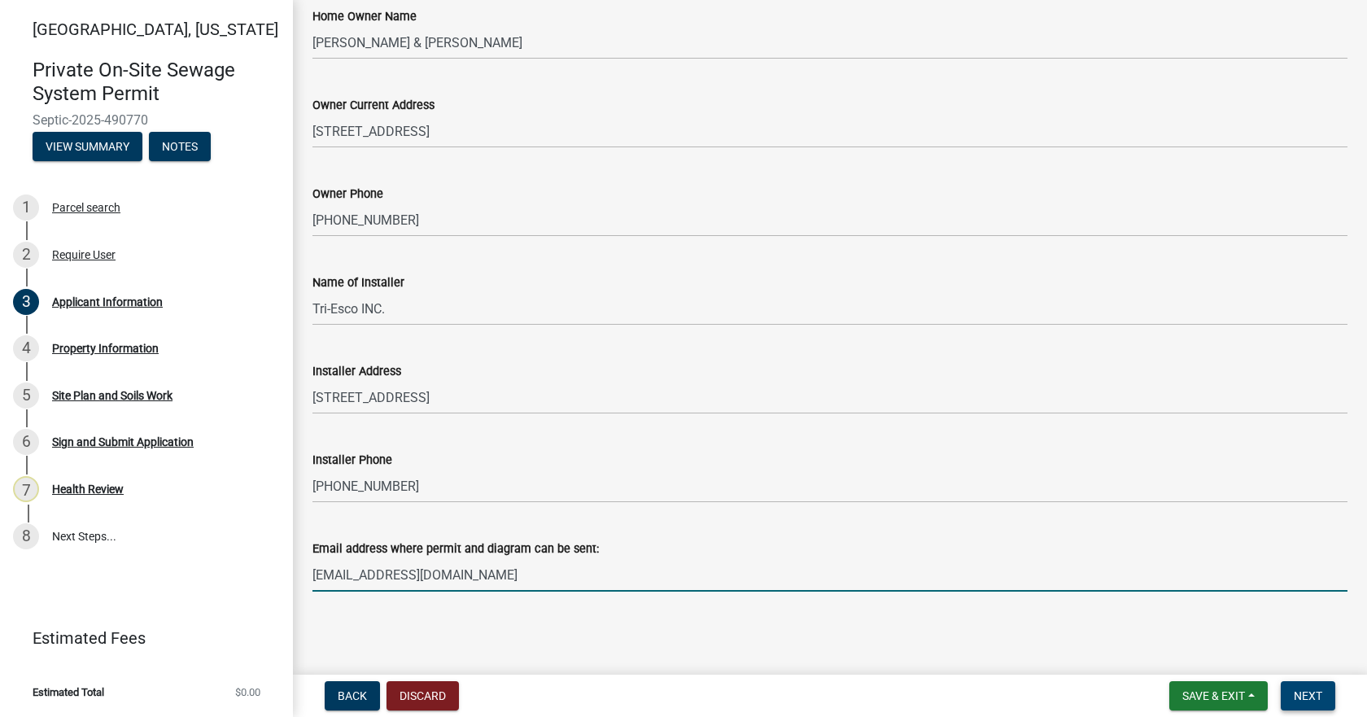  What do you see at coordinates (422, 696) in the screenshot?
I see `button: Discard` at bounding box center [422, 696].